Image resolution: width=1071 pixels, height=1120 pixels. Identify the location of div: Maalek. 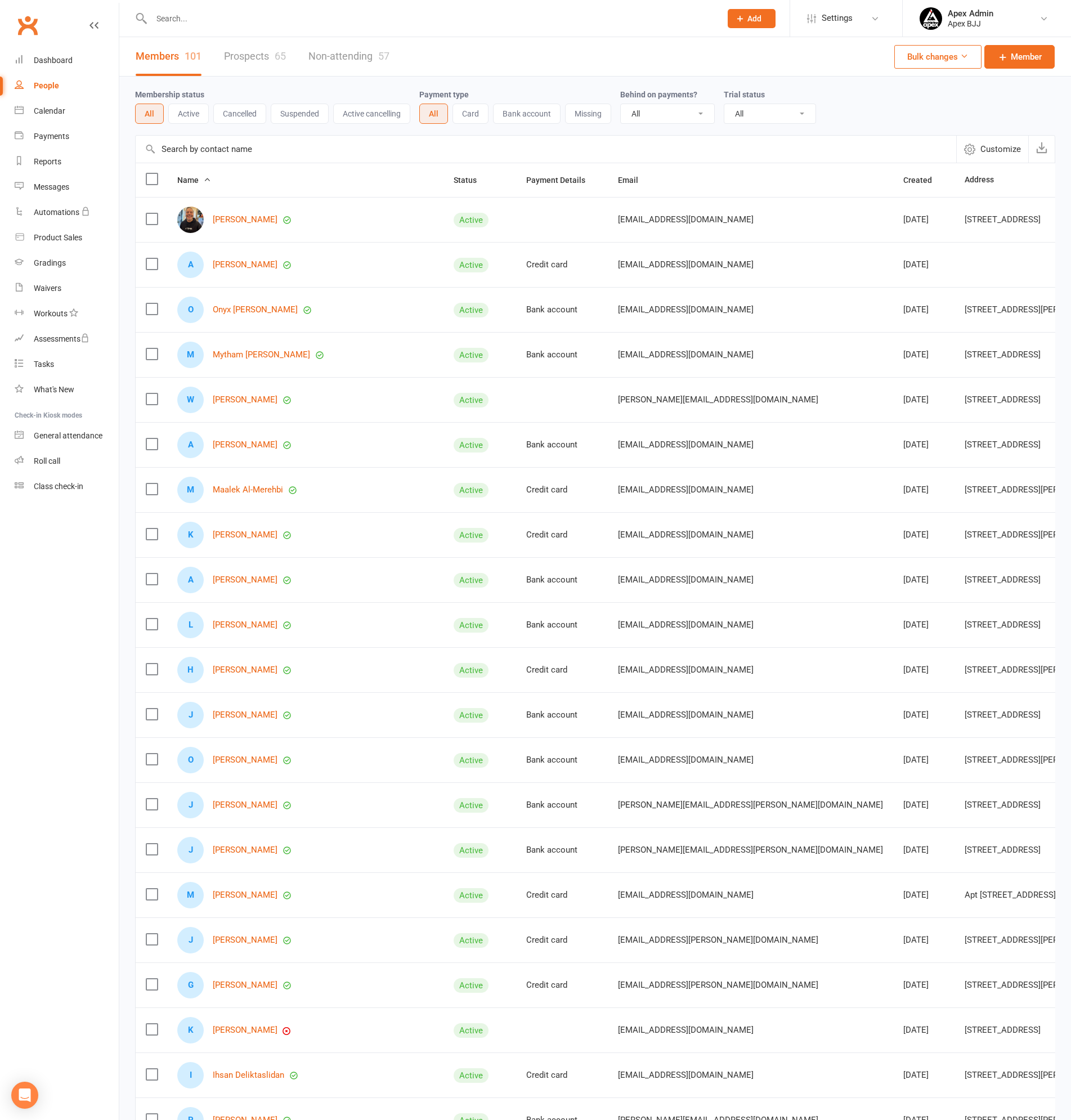
(190, 489).